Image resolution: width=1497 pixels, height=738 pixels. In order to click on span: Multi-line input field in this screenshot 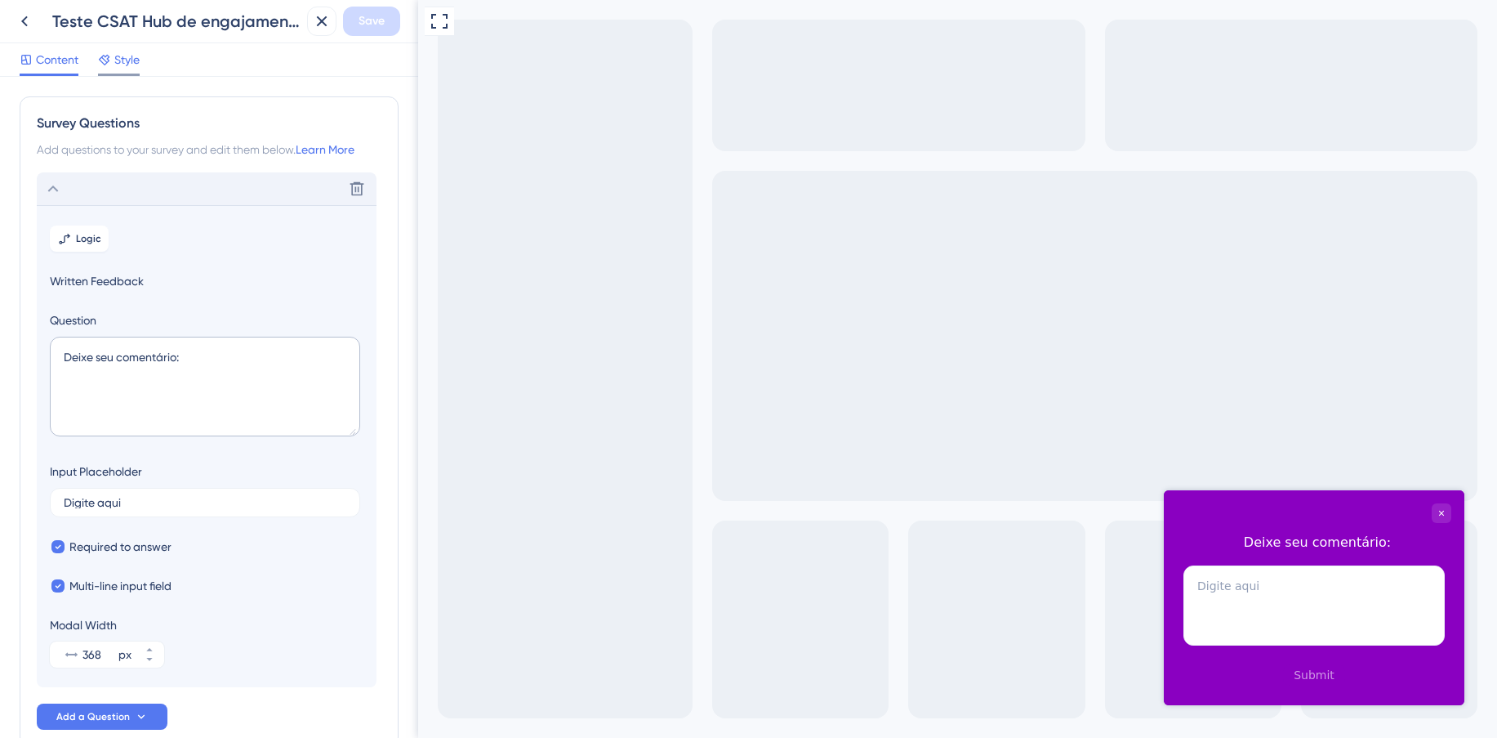, I will do `click(120, 586)`.